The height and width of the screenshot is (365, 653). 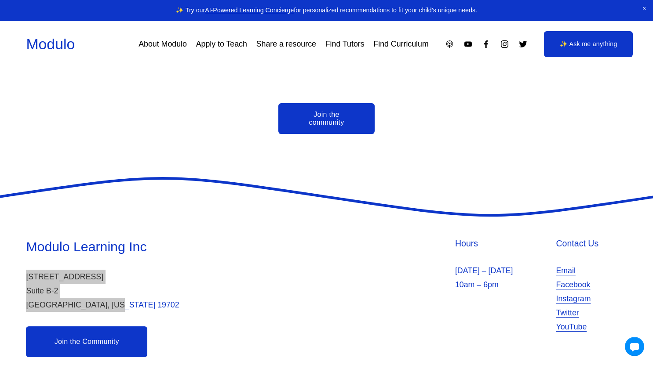 What do you see at coordinates (503, 244) in the screenshot?
I see `h4: Hours` at bounding box center [503, 244].